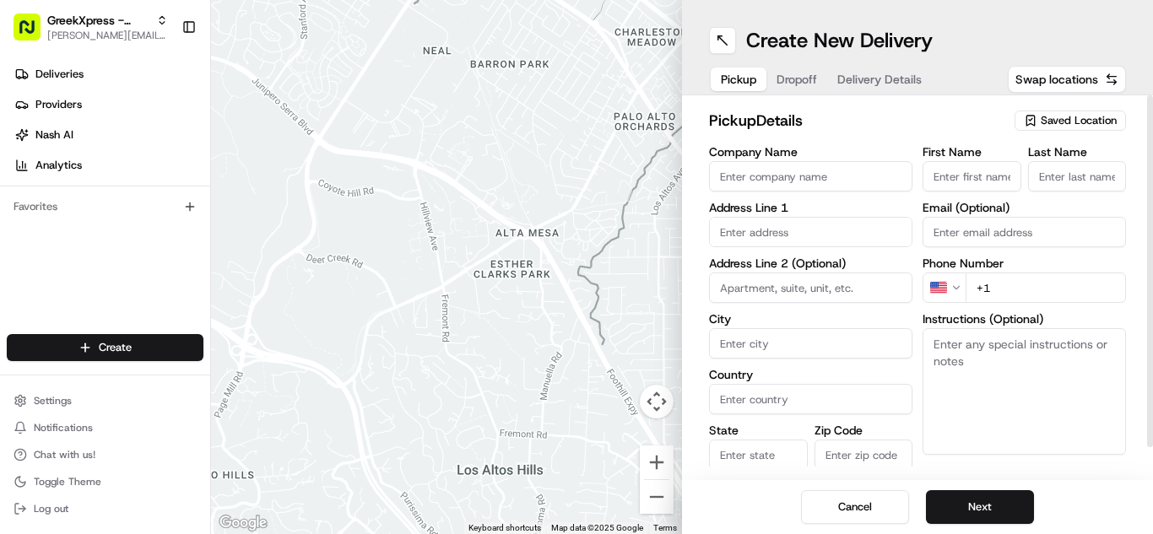  Describe the element at coordinates (810, 152) in the screenshot. I see `label: Company Name` at that location.